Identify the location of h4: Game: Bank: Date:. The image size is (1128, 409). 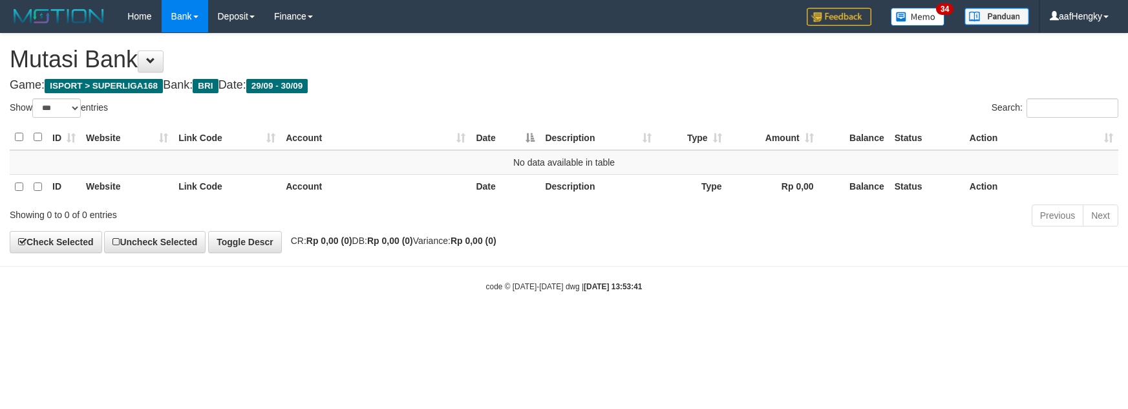
(564, 85).